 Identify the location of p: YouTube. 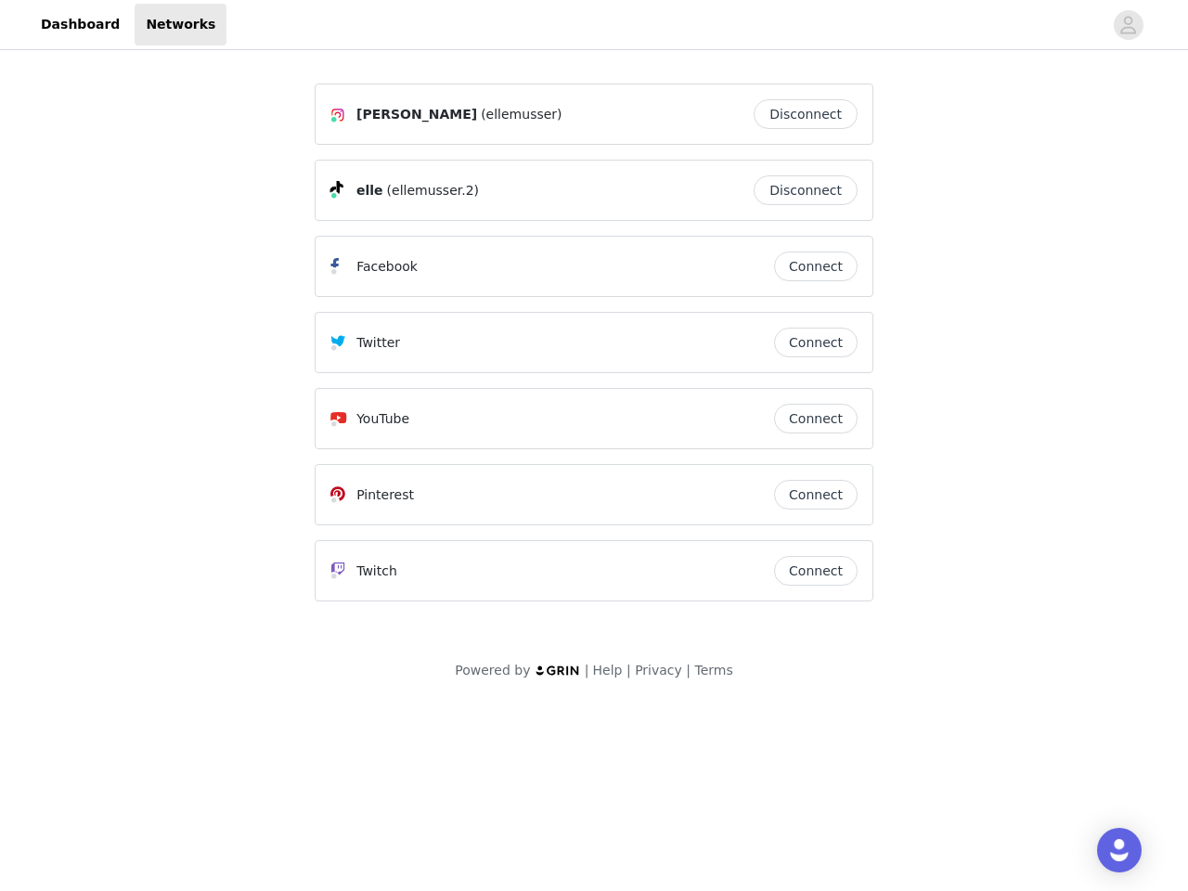
(382, 419).